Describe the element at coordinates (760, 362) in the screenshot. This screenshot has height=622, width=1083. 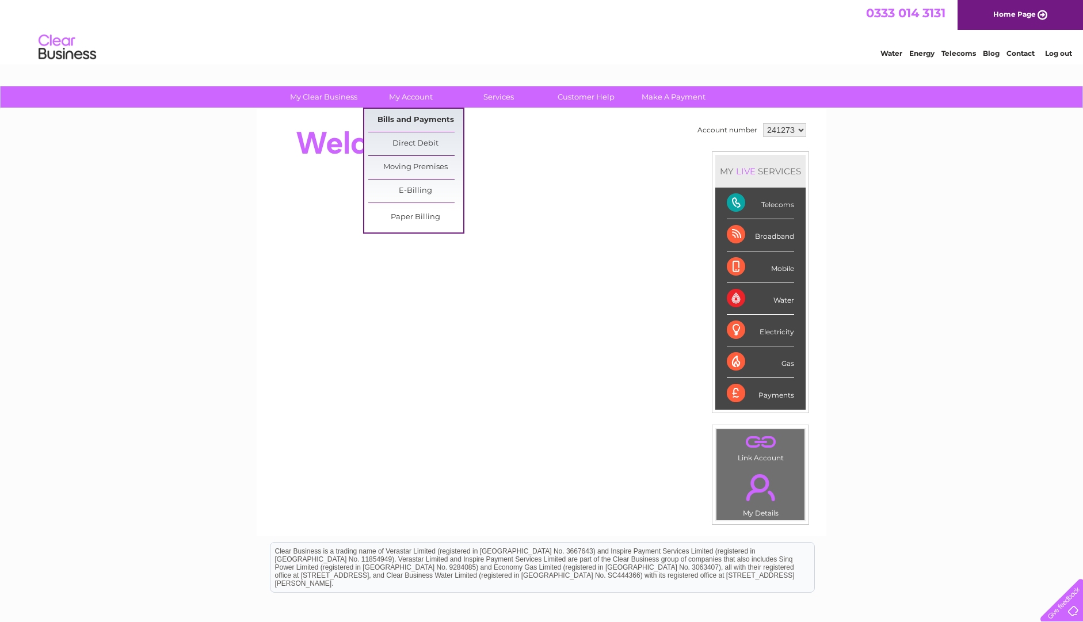
I see `div: Gas` at that location.